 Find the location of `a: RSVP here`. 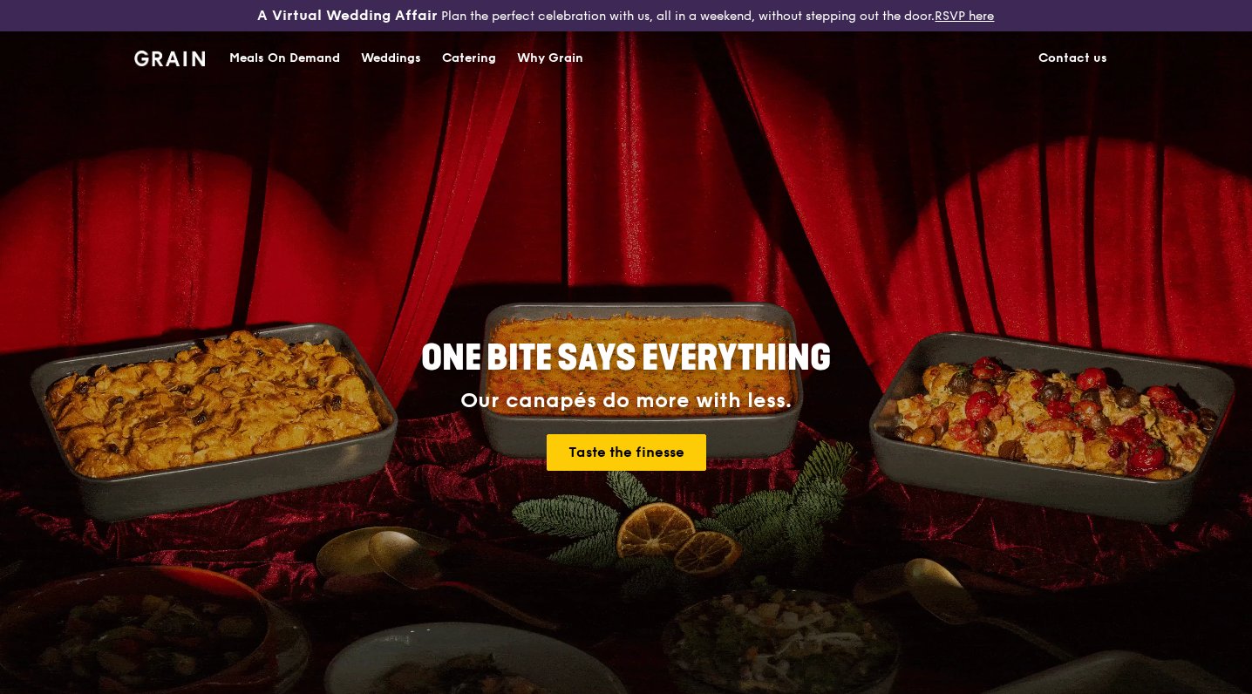

a: RSVP here is located at coordinates (965, 16).